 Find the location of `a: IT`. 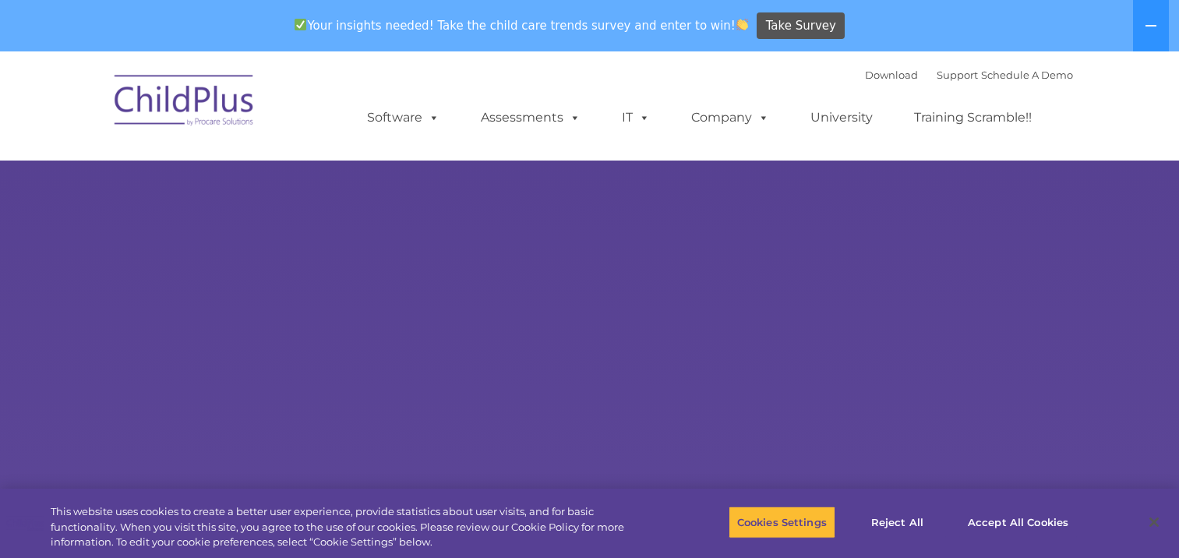

a: IT is located at coordinates (636, 118).